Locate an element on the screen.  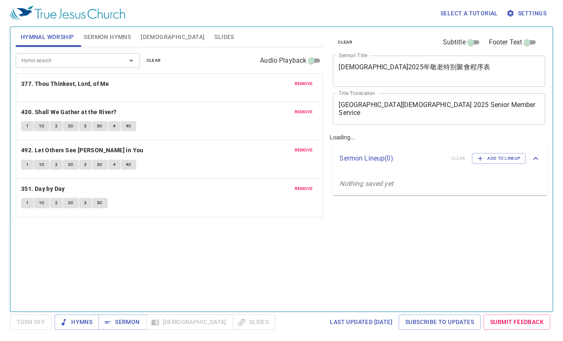
span: Subtitle is located at coordinates (454, 42).